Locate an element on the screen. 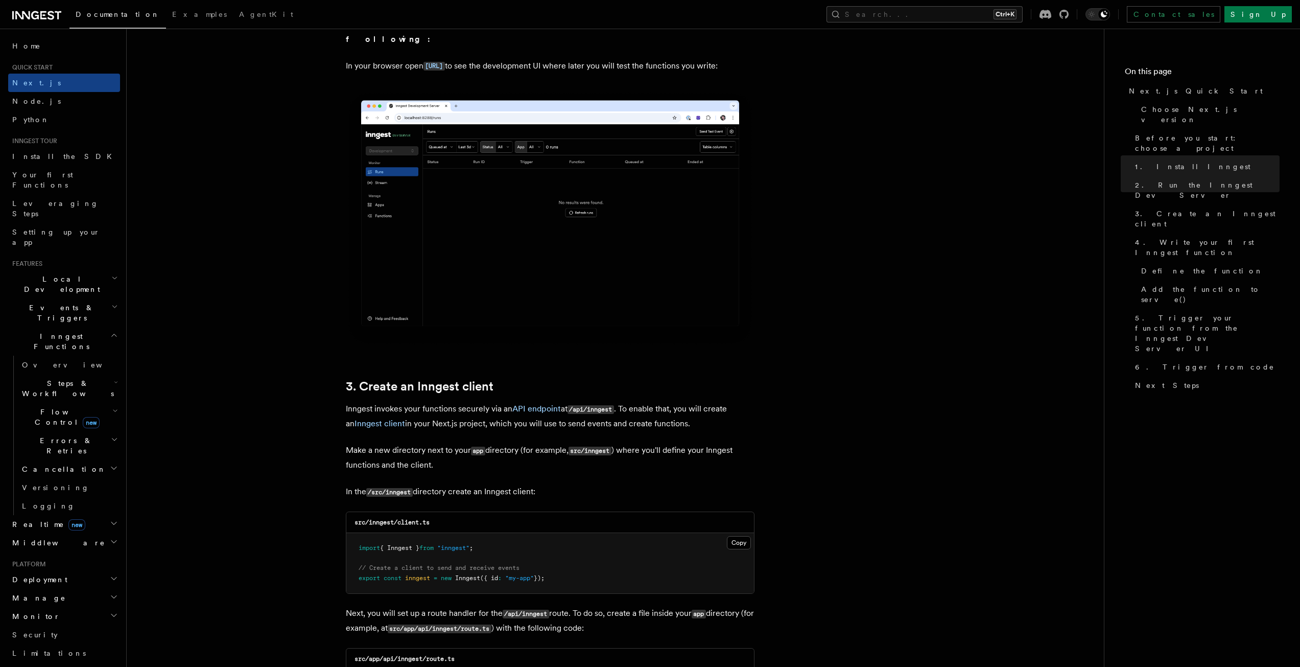 This screenshot has width=1300, height=667. a: 2. Run the Inngest Dev Server is located at coordinates (1205, 190).